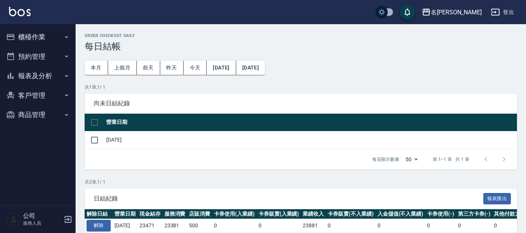  I want to click on th: 卡券販賣(不入業績), so click(351, 214).